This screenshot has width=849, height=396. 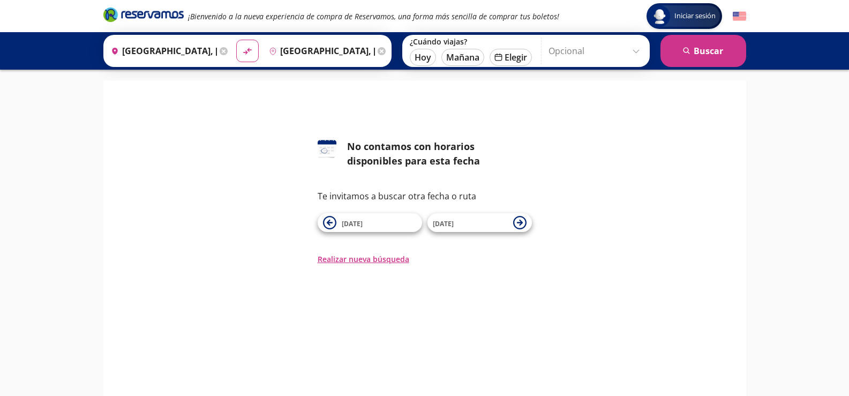 I want to click on input: Buscar Destino, so click(x=320, y=51).